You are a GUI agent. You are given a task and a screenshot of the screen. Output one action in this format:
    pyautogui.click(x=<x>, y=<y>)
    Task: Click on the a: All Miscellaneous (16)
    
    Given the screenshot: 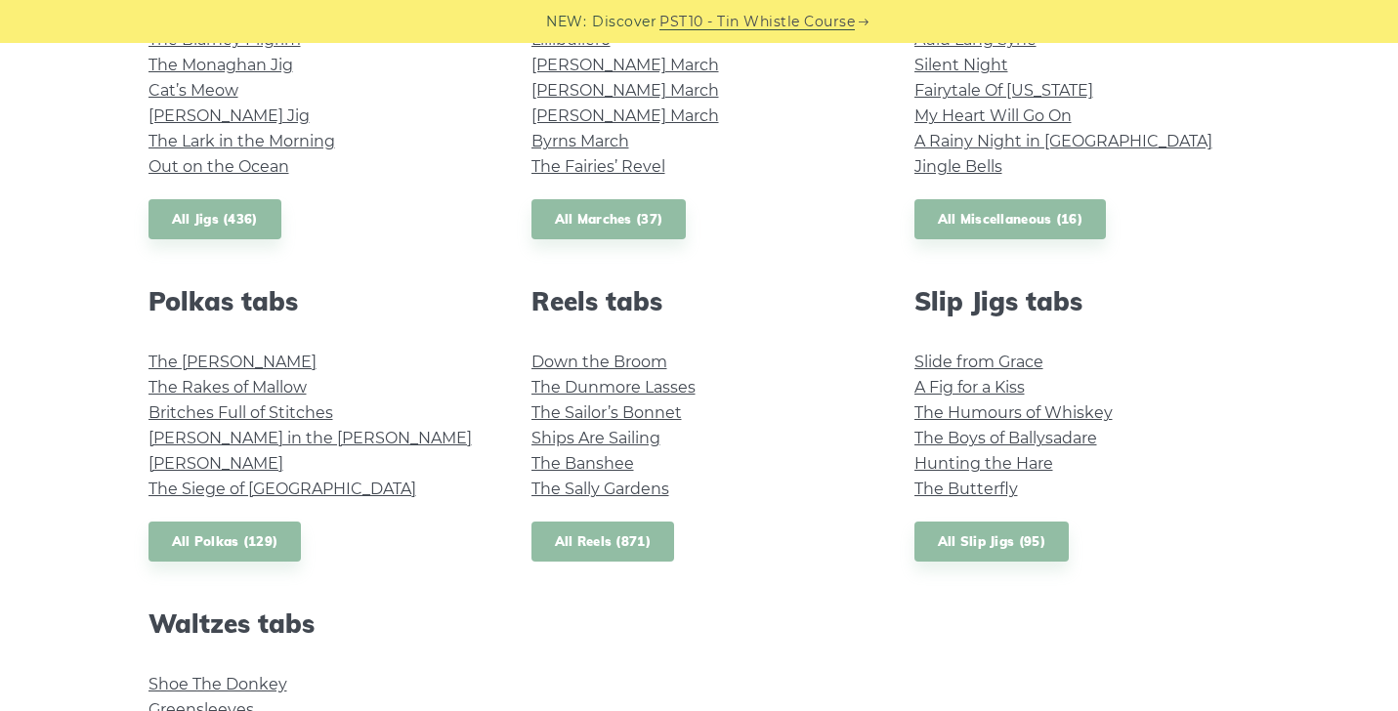 What is the action you would take?
    pyautogui.click(x=1010, y=219)
    